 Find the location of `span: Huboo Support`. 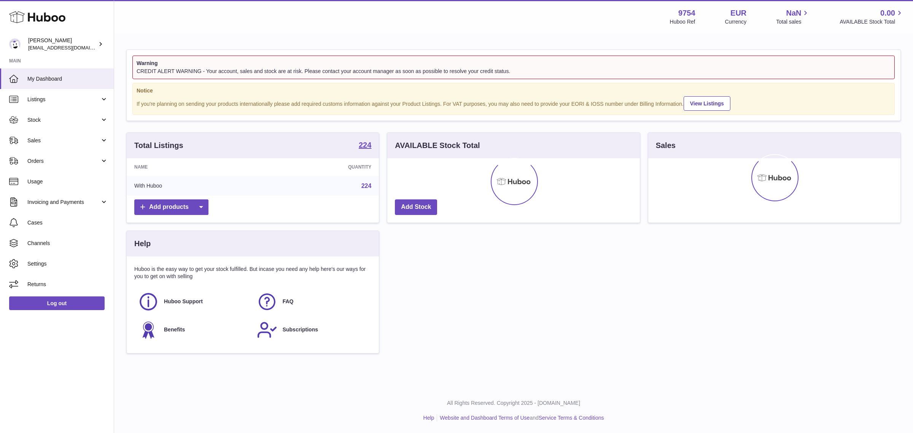

span: Huboo Support is located at coordinates (183, 301).